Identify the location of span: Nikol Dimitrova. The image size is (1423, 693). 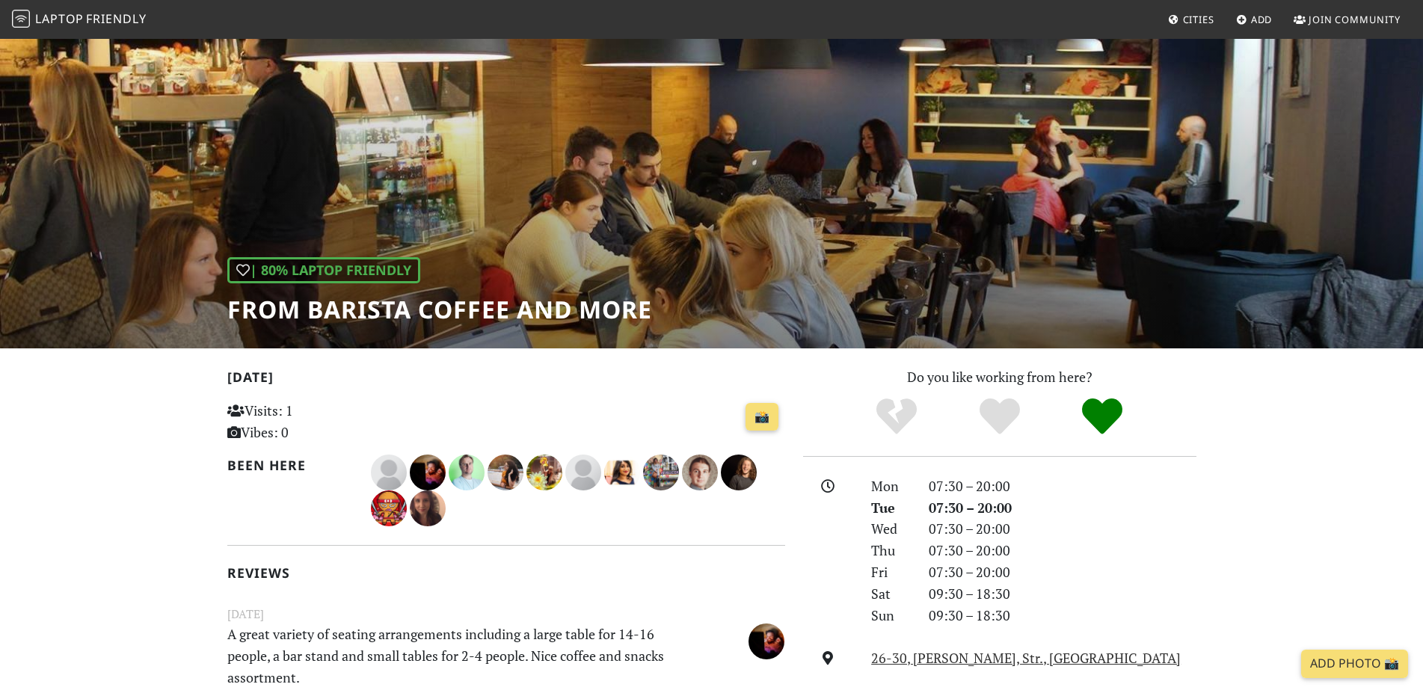
(390, 471).